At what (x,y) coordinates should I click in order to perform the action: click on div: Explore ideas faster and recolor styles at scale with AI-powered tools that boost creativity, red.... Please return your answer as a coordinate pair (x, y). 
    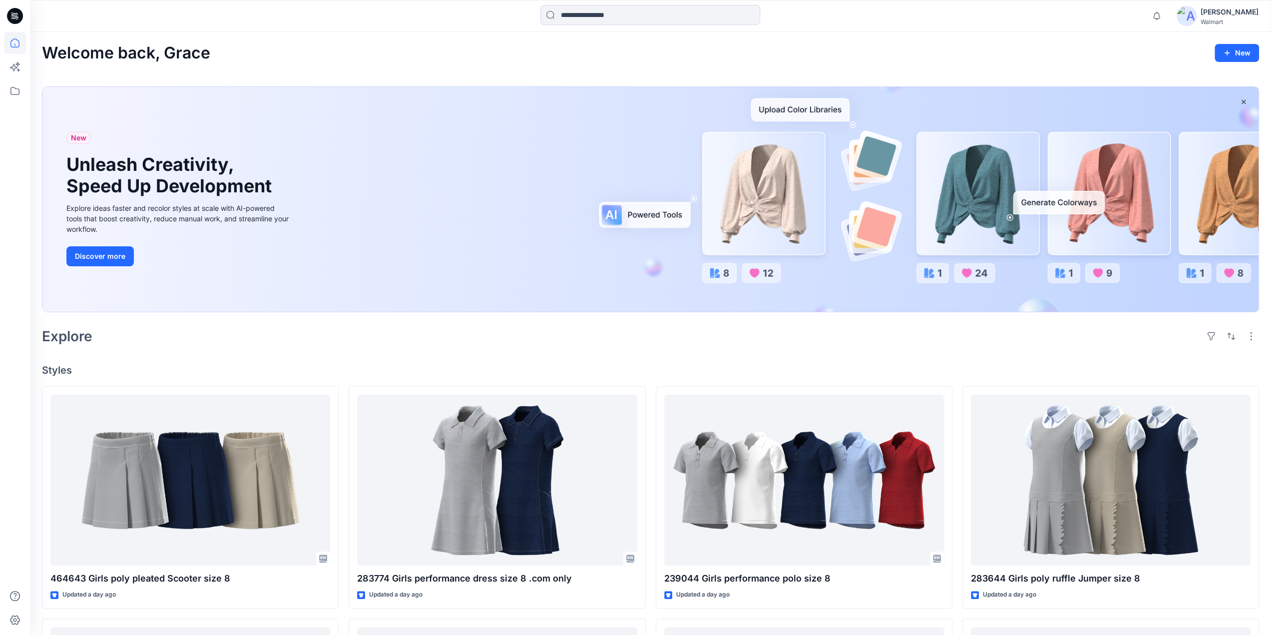
    Looking at the image, I should click on (179, 218).